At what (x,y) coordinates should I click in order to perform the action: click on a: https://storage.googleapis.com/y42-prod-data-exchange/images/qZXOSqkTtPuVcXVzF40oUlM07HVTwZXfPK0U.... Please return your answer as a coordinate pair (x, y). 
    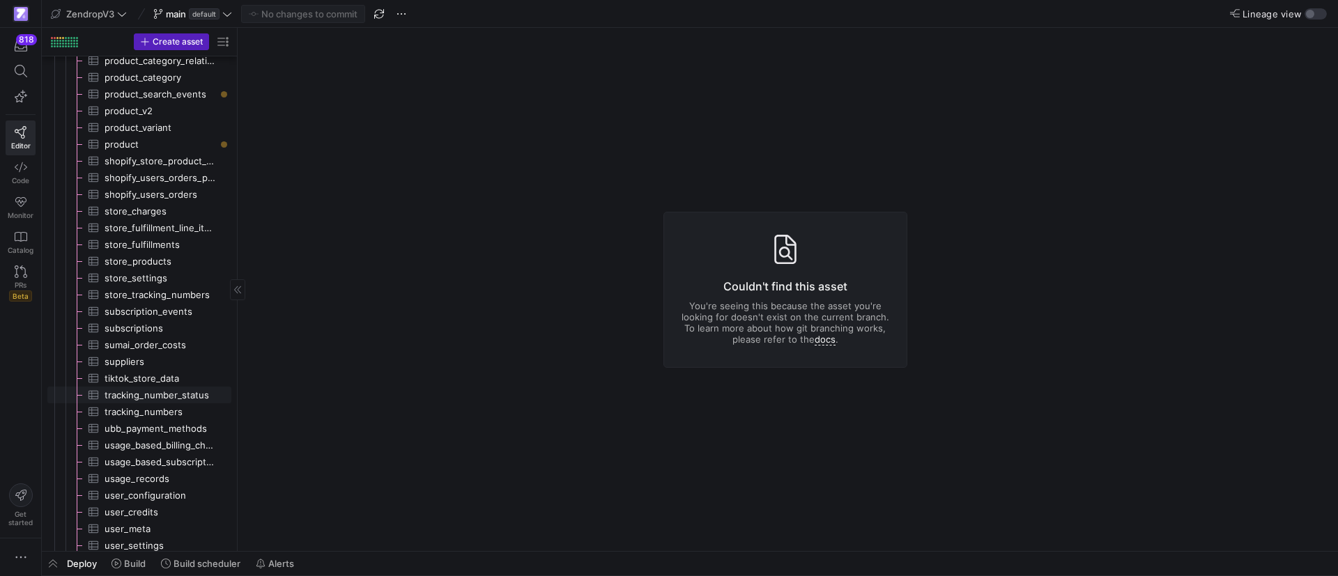
    Looking at the image, I should click on (20, 14).